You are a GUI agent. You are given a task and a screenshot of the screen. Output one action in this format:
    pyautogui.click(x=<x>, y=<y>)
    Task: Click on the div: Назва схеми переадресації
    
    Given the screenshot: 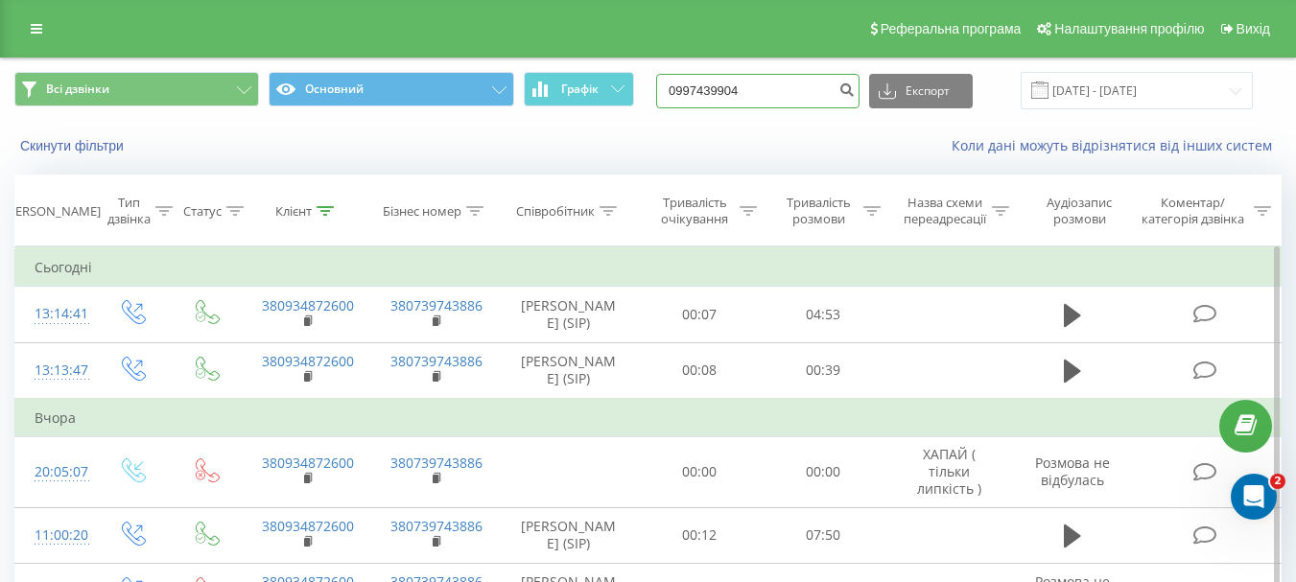 What is the action you would take?
    pyautogui.click(x=945, y=211)
    